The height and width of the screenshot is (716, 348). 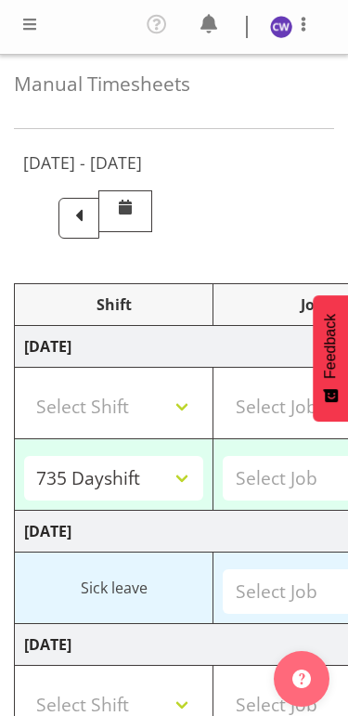 What do you see at coordinates (114, 588) in the screenshot?
I see `span: Sick leave` at bounding box center [114, 588].